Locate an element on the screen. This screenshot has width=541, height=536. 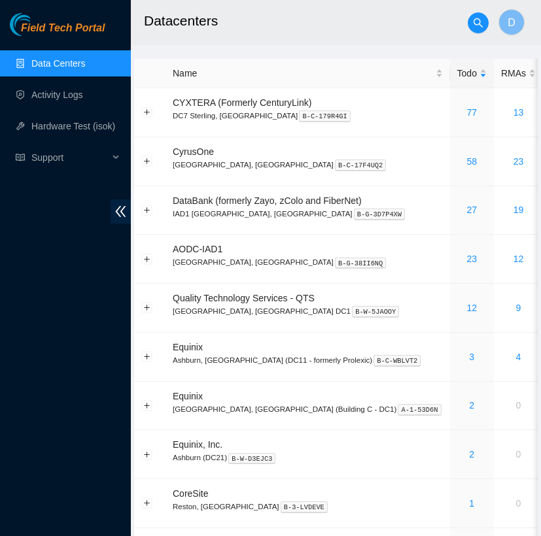
img: Akamai Technologies is located at coordinates (38, 24).